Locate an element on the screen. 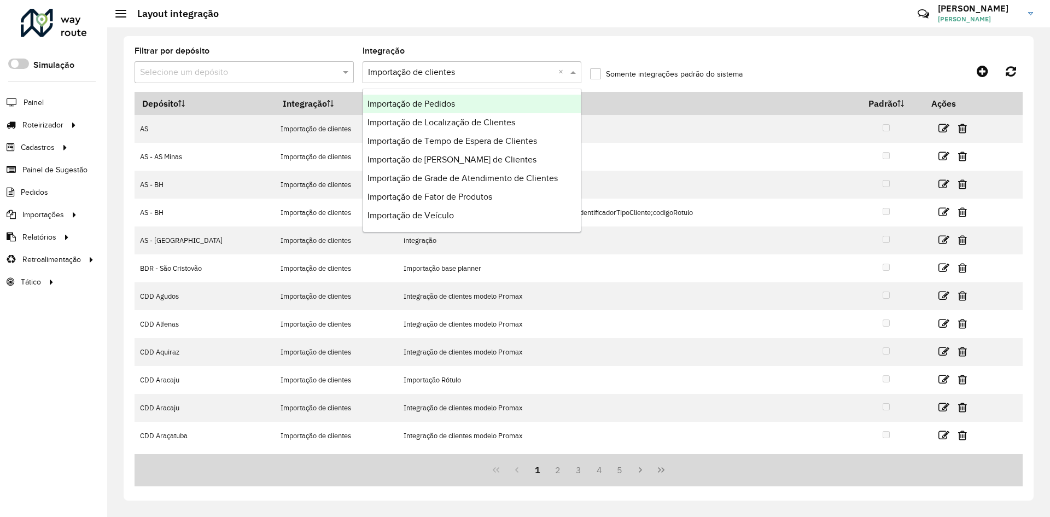 The image size is (1050, 517). td: CDD Alfenas is located at coordinates (205, 324).